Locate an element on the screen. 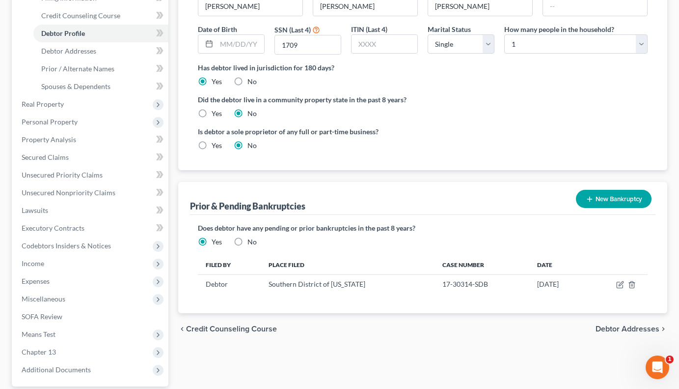 Image resolution: width=679 pixels, height=389 pixels. label: Did the debtor live in a community property state in the past 8 years? is located at coordinates (423, 99).